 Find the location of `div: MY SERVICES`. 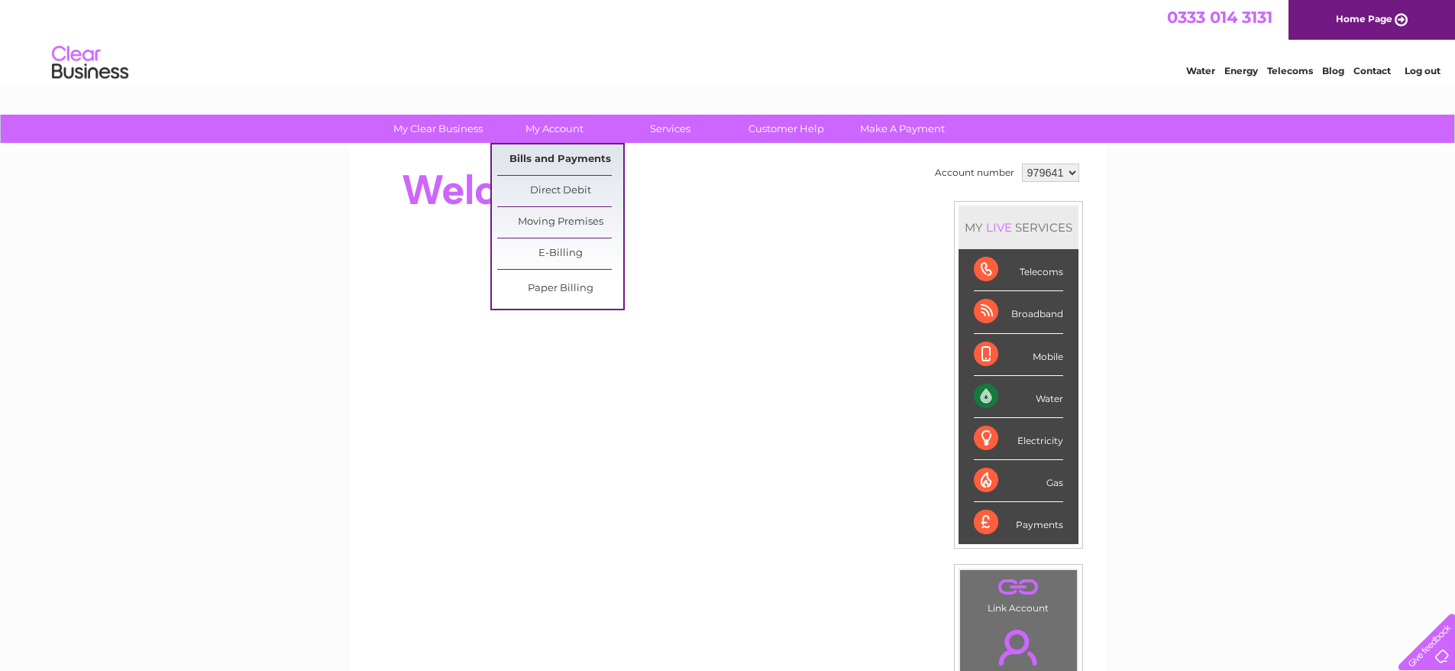

div: MY SERVICES is located at coordinates (1018, 227).